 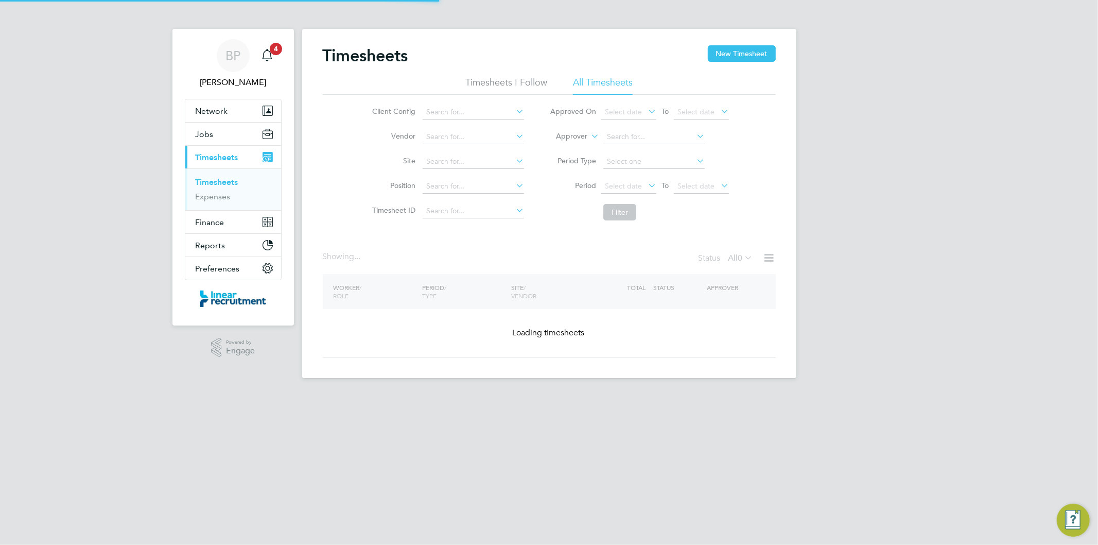 I want to click on button: Engage Resource Center, so click(x=1073, y=520).